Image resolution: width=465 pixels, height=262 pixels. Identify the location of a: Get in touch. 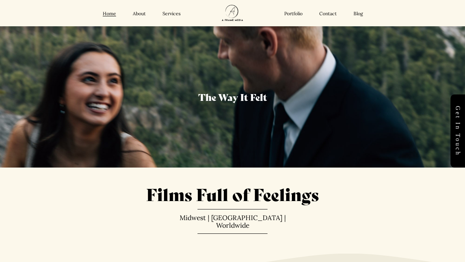
(458, 131).